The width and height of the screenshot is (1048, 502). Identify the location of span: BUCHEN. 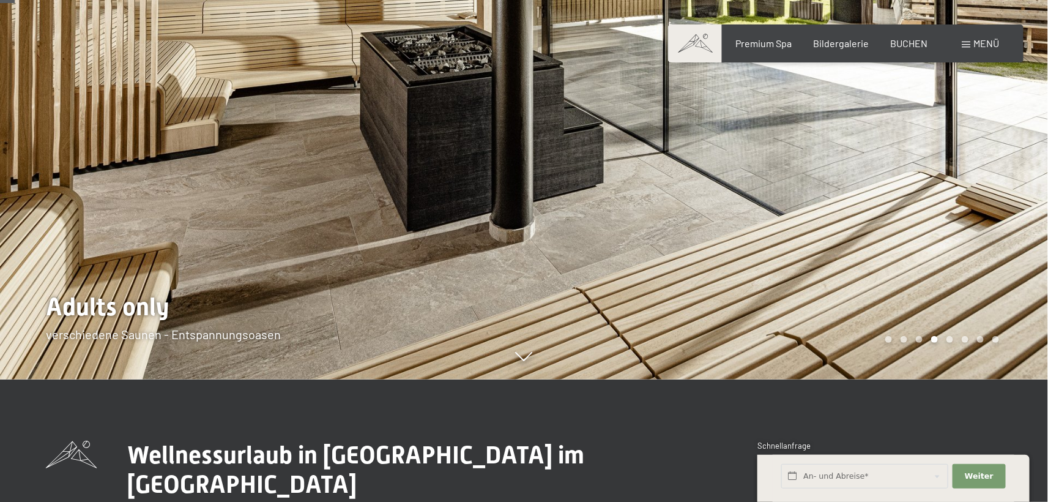
(909, 43).